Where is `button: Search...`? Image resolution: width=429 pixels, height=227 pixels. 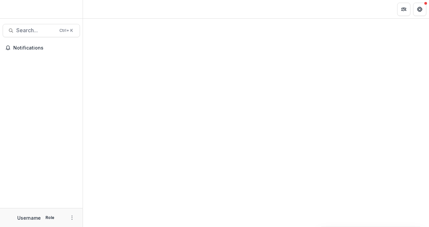 button: Search... is located at coordinates (41, 31).